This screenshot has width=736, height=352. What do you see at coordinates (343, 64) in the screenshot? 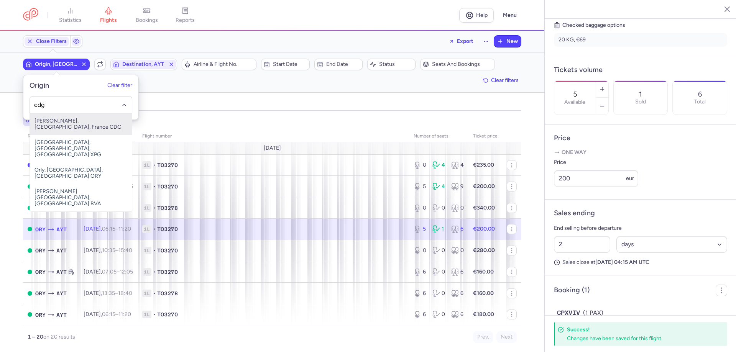
I see `span: End date` at bounding box center [343, 64].